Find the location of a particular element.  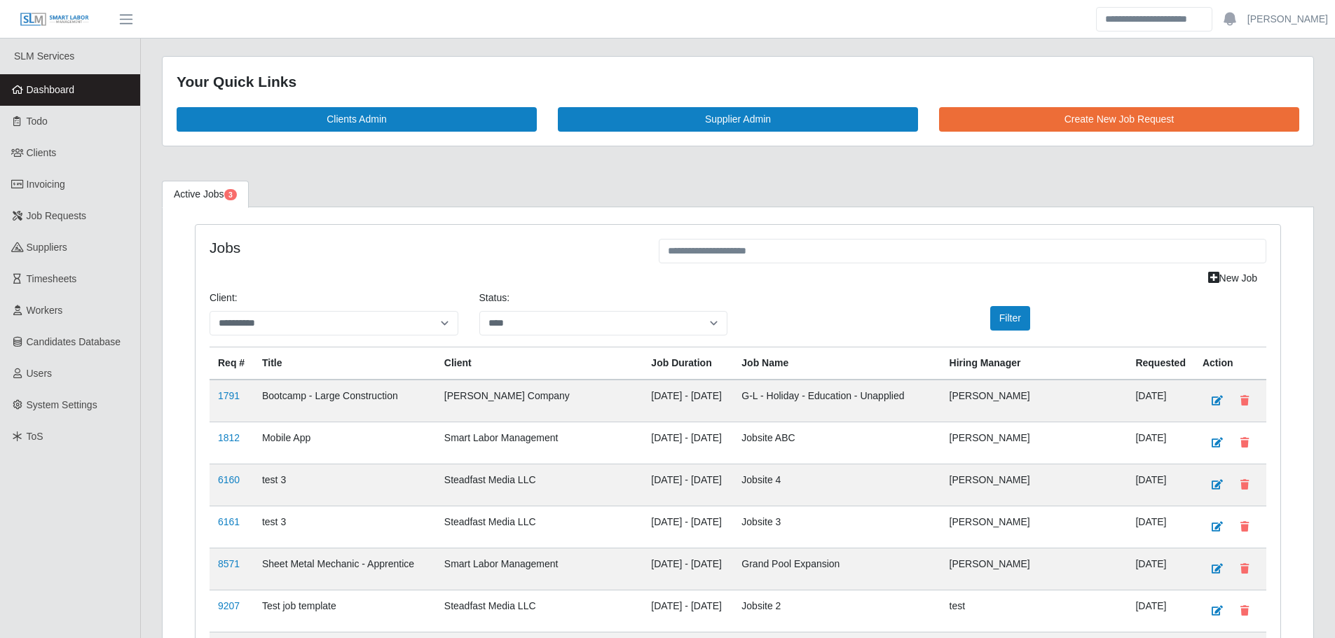

td: Jobsite 4 is located at coordinates (837, 485).